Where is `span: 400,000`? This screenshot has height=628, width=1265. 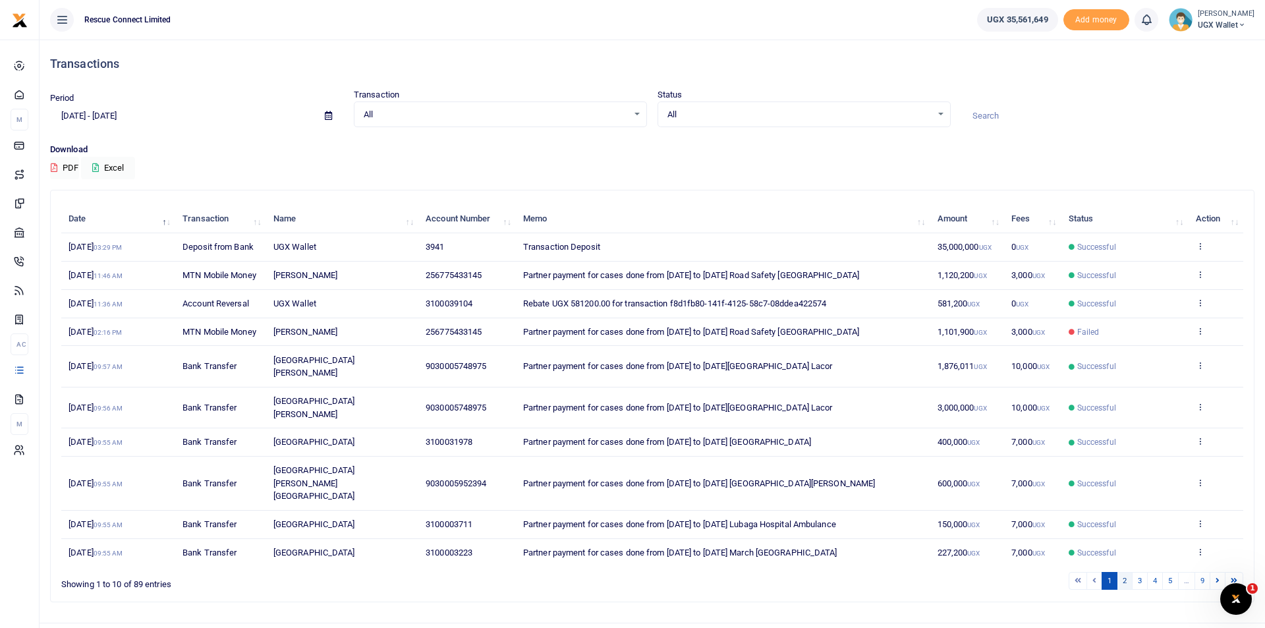
span: 400,000 is located at coordinates (959, 441).